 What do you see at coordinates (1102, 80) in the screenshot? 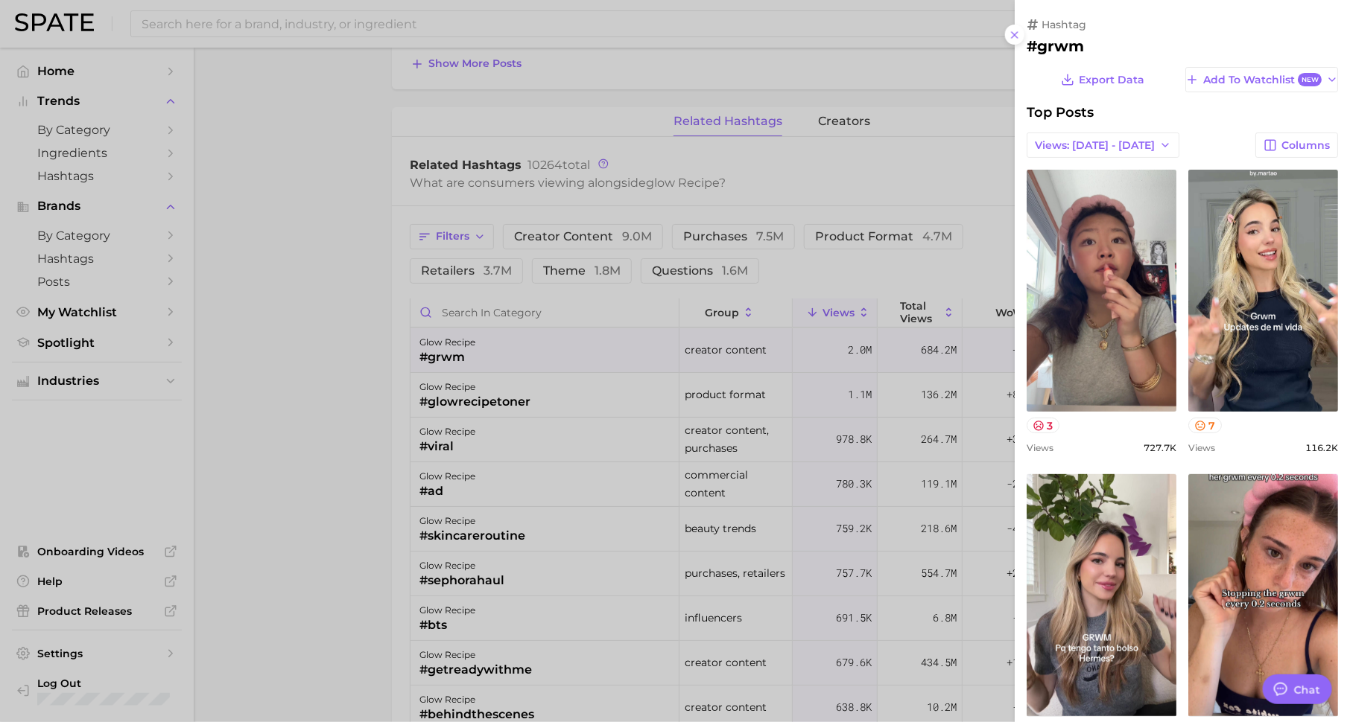
I see `button: Export Data` at bounding box center [1102, 80].